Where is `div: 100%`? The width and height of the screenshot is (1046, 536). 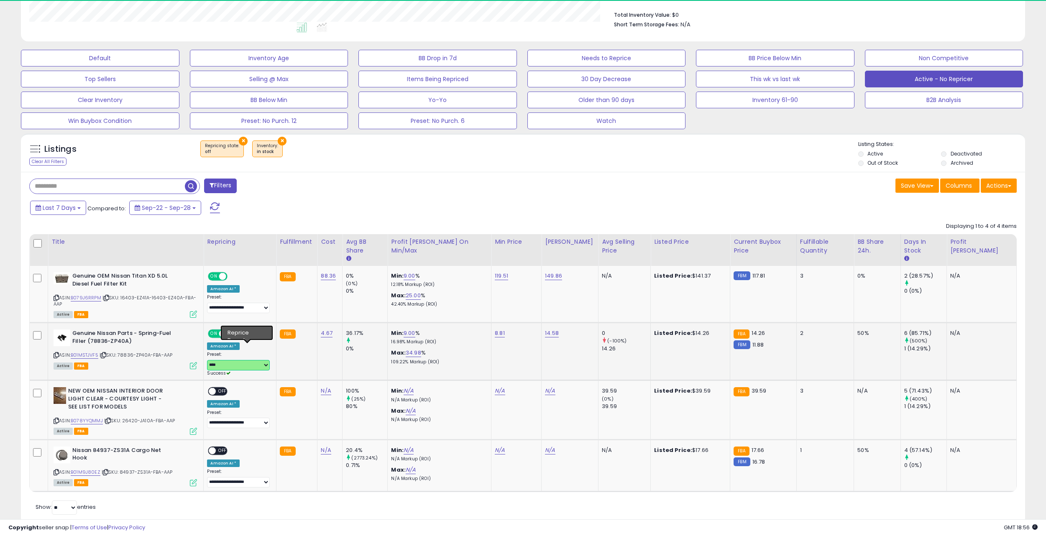
div: 100% is located at coordinates (366, 391).